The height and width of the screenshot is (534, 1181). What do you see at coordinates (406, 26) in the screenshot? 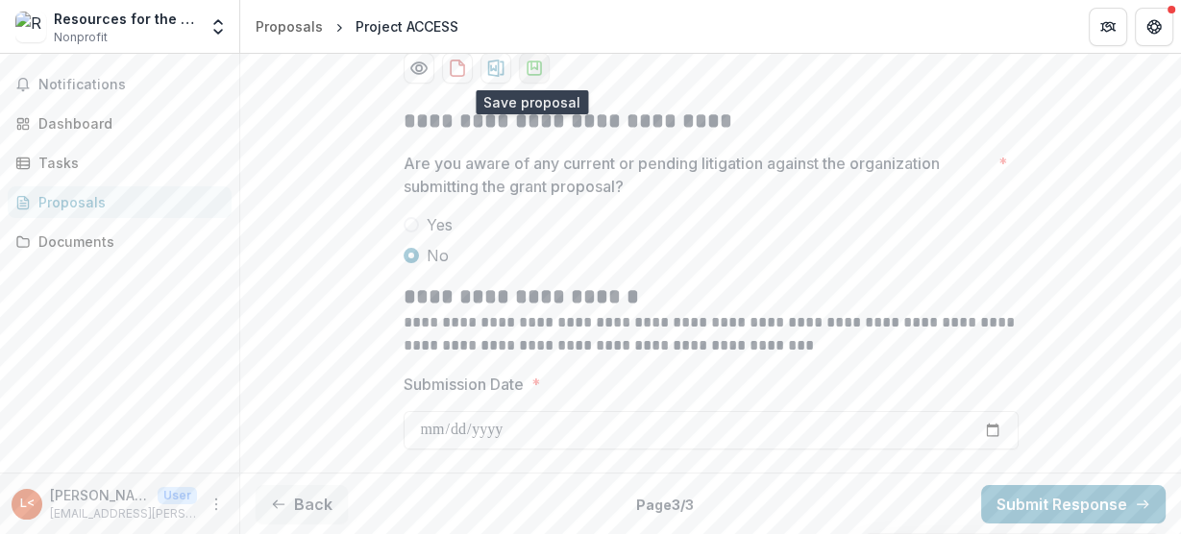
I see `div: Project ACCESS` at bounding box center [406, 26].